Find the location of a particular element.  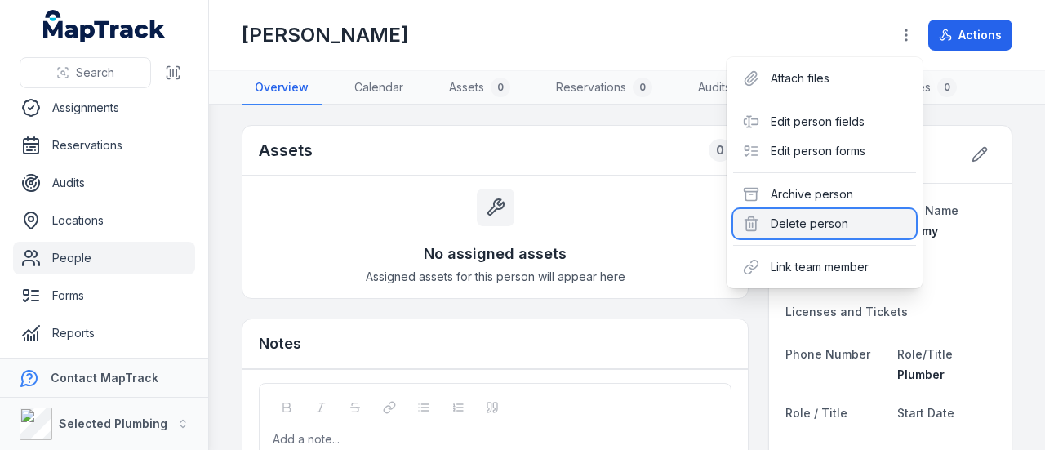

div: Edit person forms is located at coordinates (824, 151).